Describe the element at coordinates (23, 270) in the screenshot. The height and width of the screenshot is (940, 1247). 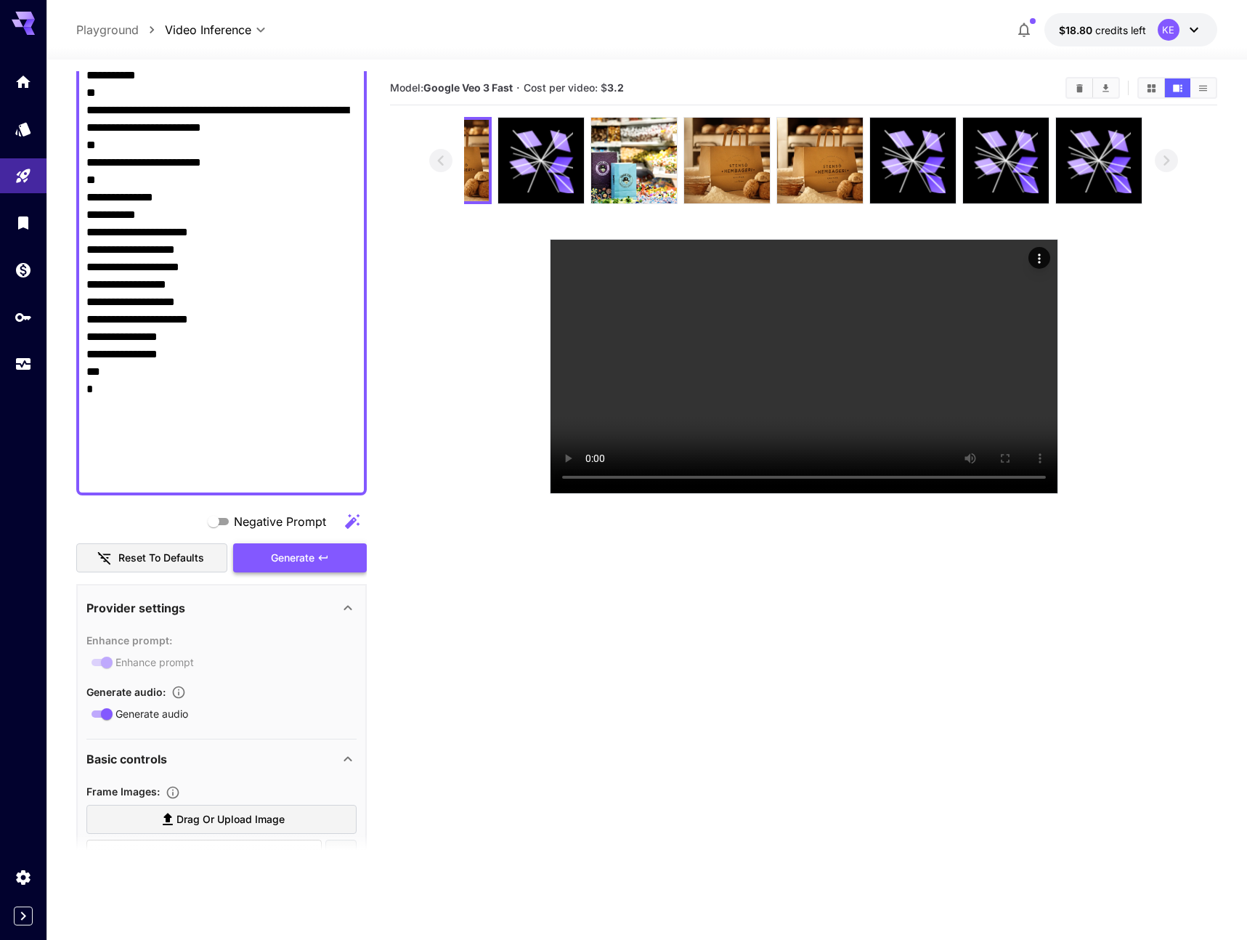
I see `div: Wallet` at that location.